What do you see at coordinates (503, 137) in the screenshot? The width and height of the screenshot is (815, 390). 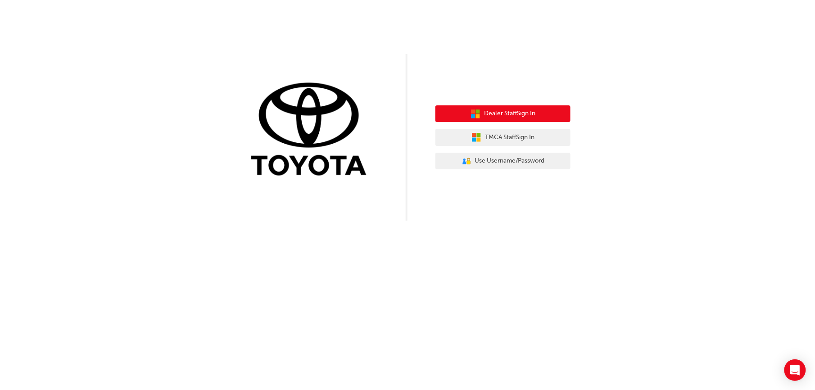 I see `button: TMCA StaffSign In` at bounding box center [503, 137].